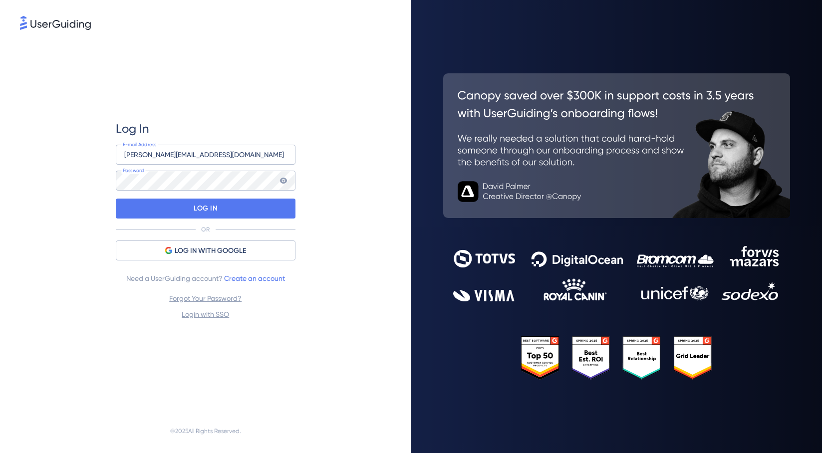 This screenshot has width=822, height=453. Describe the element at coordinates (617, 274) in the screenshot. I see `img: 9302ce2ac39453076f5bc0f2f2ca889b.svg` at that location.